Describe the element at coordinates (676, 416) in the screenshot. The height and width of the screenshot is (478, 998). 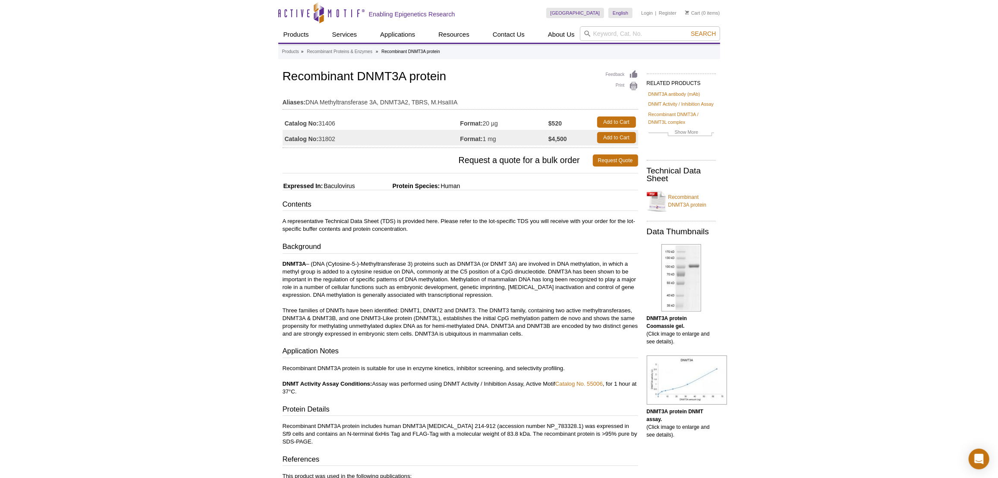
I see `b: DNMT3A protein DNMT assay.` at that location.